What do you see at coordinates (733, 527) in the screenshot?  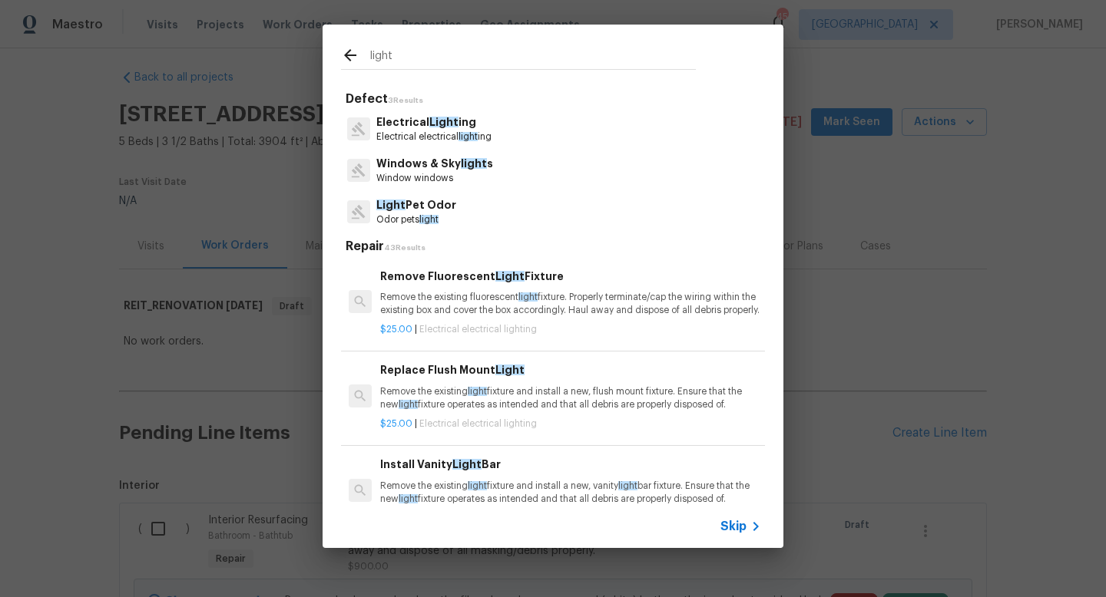 I see `span: Skip` at bounding box center [733, 527].